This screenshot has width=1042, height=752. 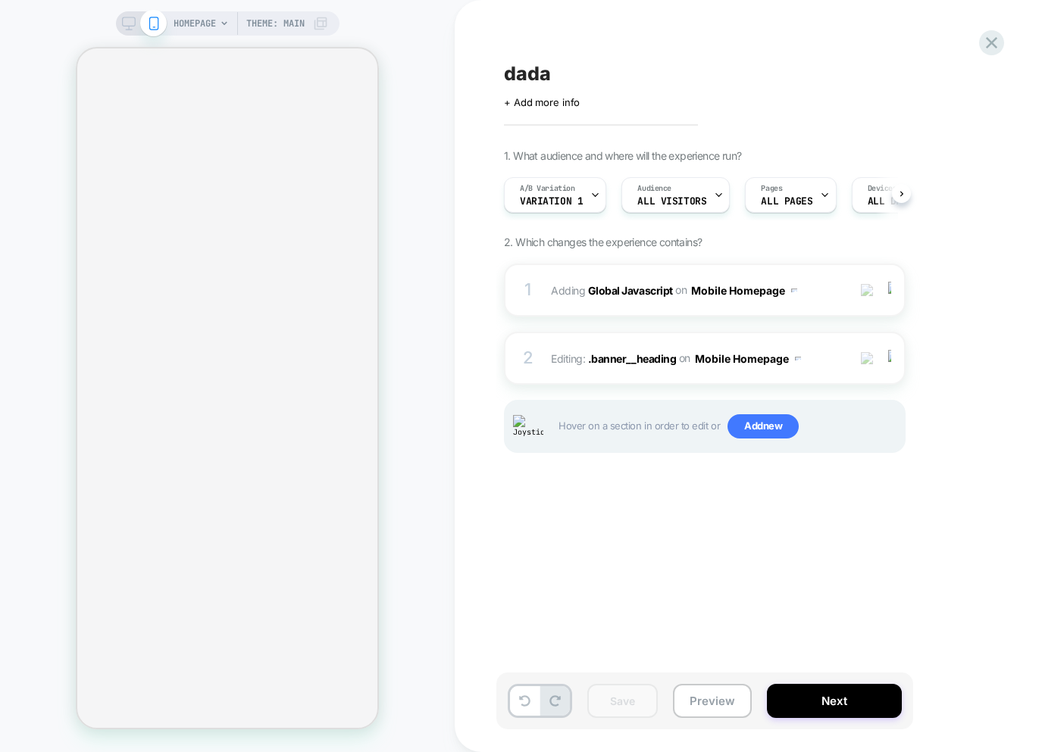 I want to click on img: Joystick, so click(x=528, y=426).